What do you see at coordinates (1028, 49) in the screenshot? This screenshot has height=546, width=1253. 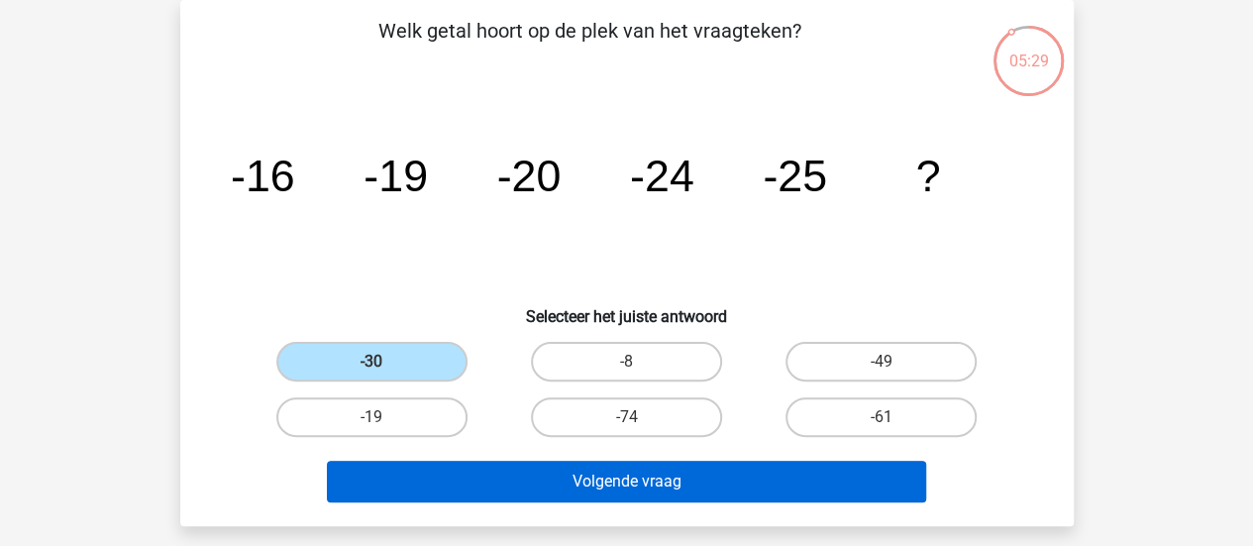 I see `div: 05:29` at bounding box center [1028, 49].